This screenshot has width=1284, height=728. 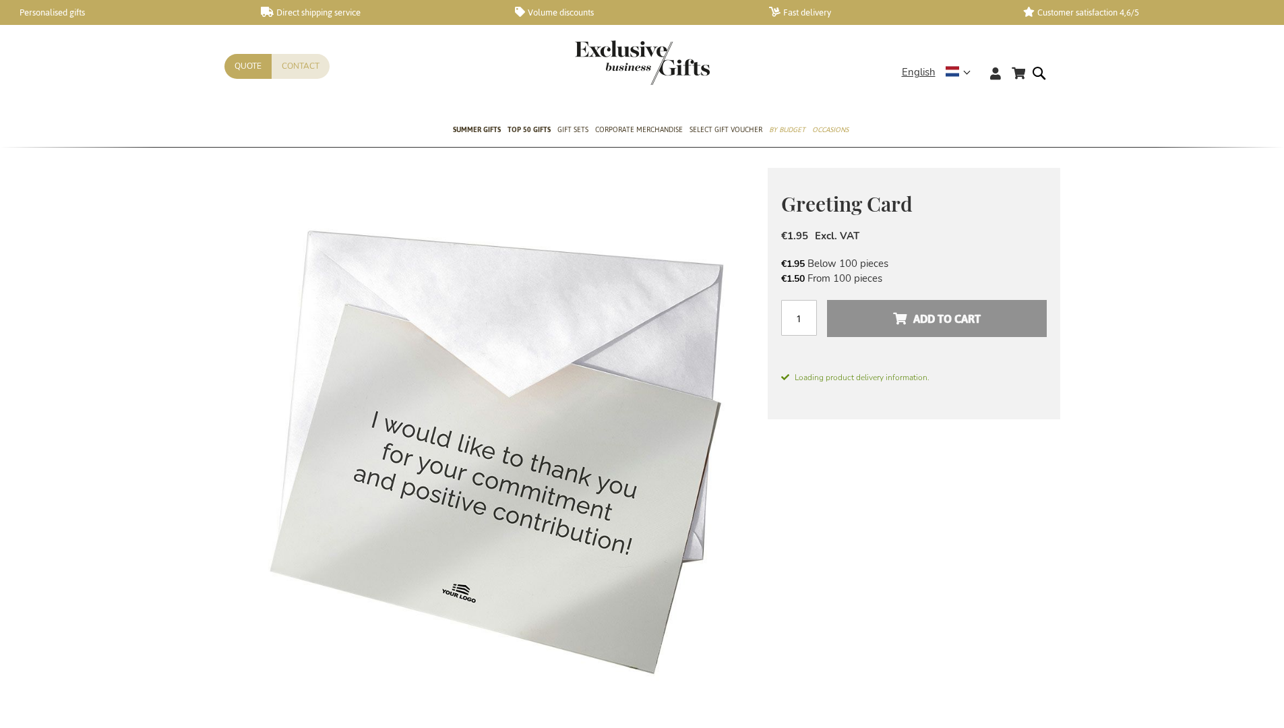 I want to click on a: Quote, so click(x=248, y=66).